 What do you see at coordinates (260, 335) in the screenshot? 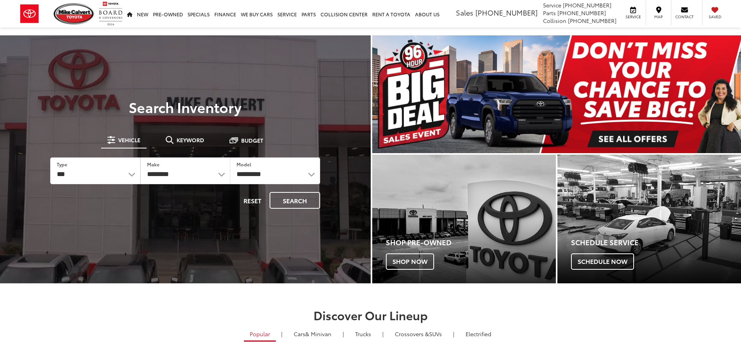
I see `a: Popular` at bounding box center [260, 335].